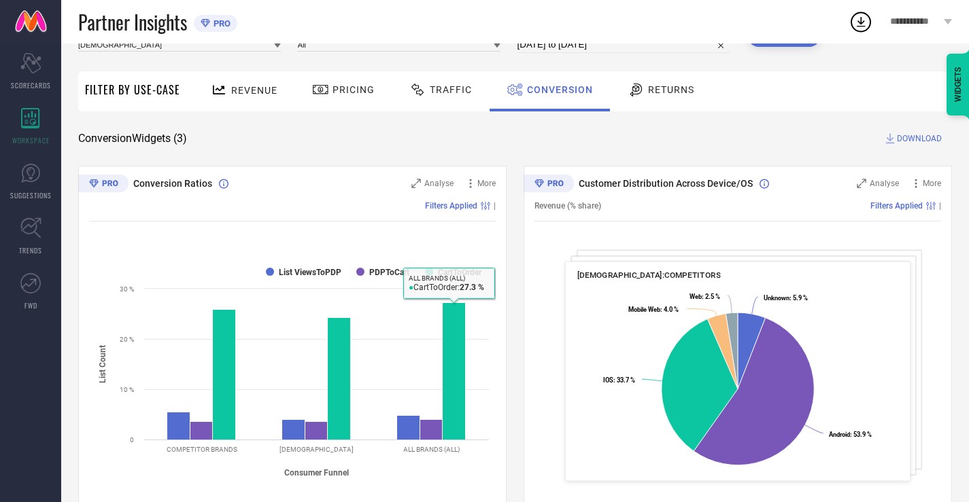 The width and height of the screenshot is (969, 502). I want to click on span: SUGGESTIONS, so click(31, 195).